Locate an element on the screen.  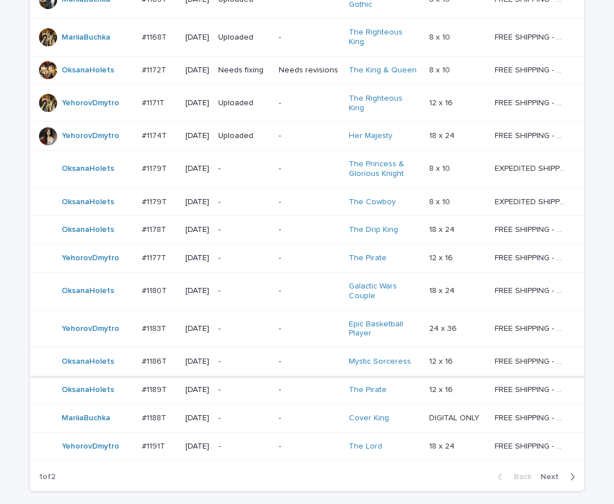
p: #1171T is located at coordinates (154, 102).